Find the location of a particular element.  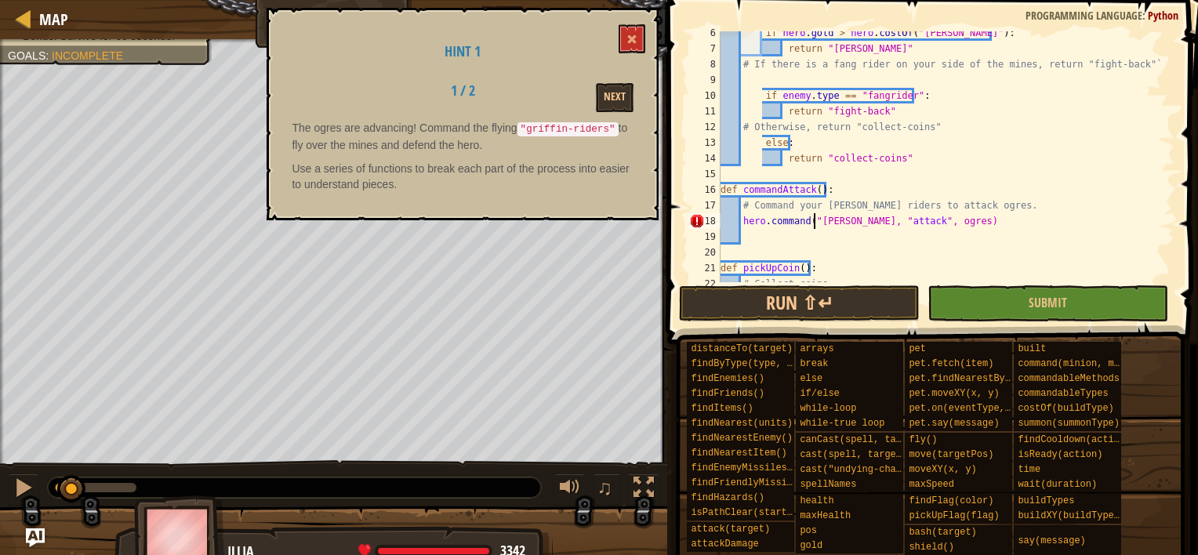

span: summon(summonType) is located at coordinates (1068, 423).